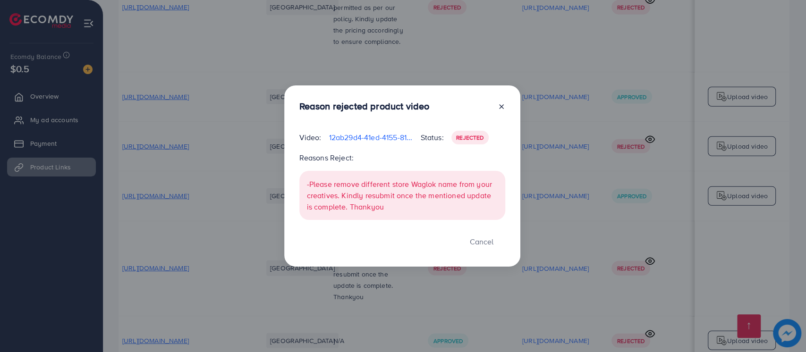 Image resolution: width=806 pixels, height=352 pixels. I want to click on span: Rejected, so click(470, 137).